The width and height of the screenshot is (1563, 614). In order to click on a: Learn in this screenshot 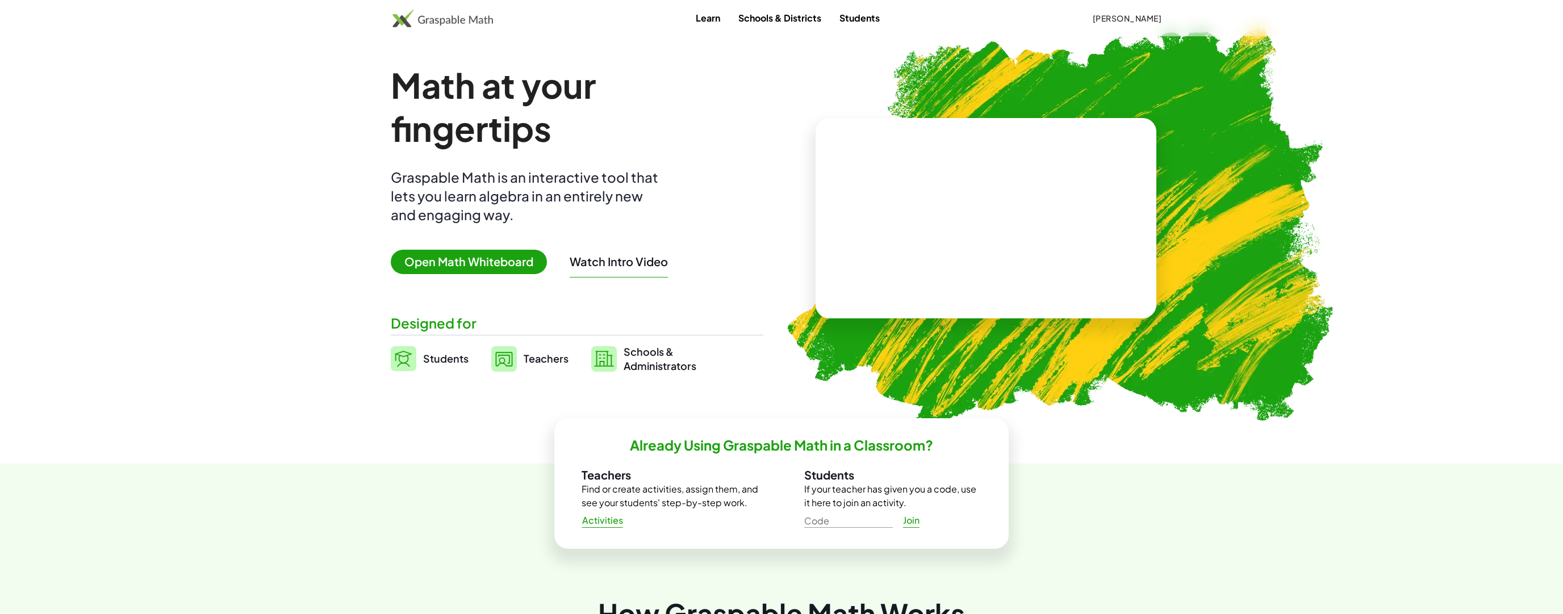, I will do `click(708, 18)`.